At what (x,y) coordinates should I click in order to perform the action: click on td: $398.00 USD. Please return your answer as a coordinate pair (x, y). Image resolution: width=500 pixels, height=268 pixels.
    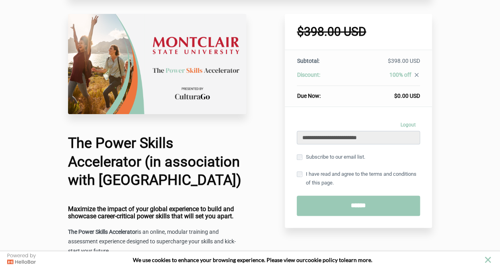
    Looking at the image, I should click on (384, 64).